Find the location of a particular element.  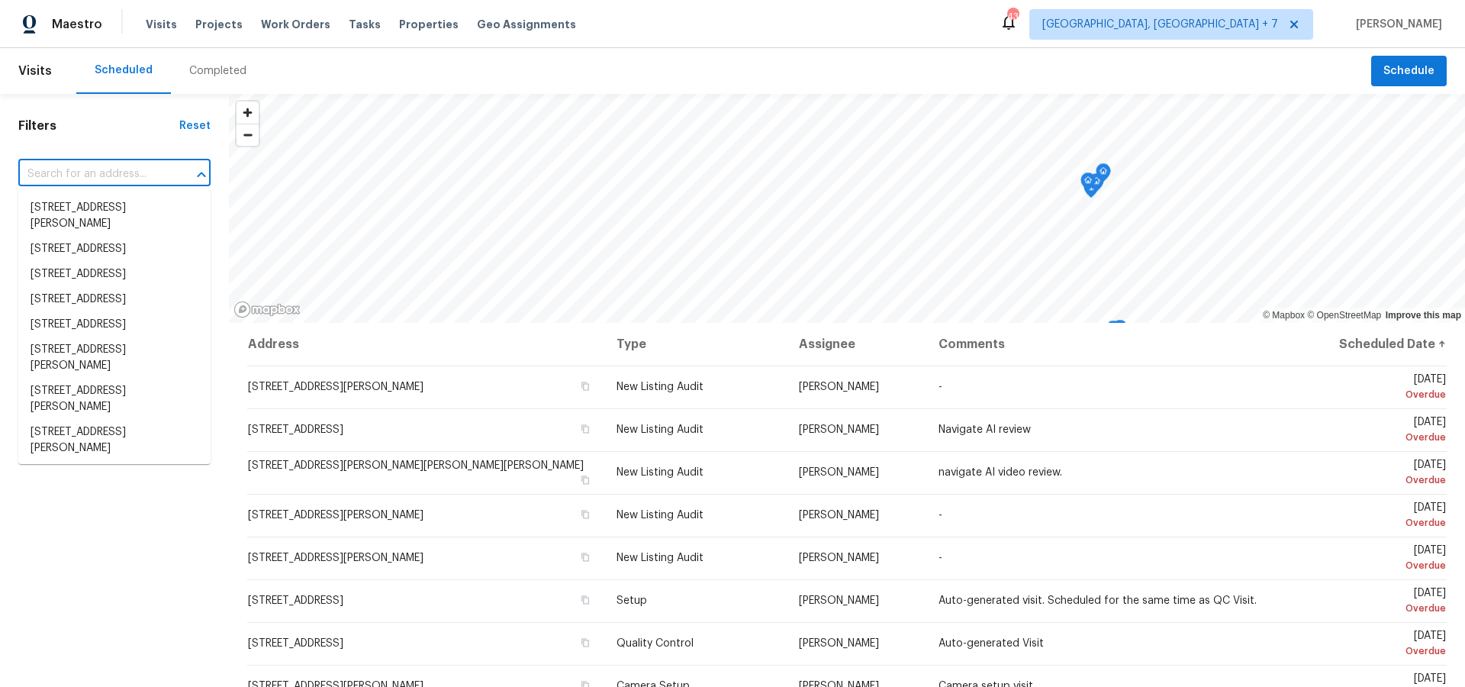

h1: Filters is located at coordinates (98, 126).